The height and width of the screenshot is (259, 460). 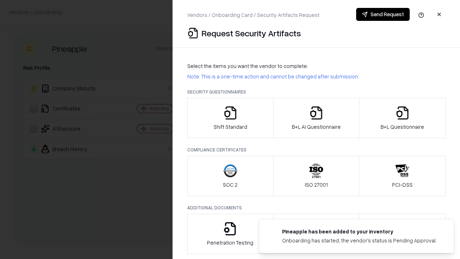 What do you see at coordinates (316, 66) in the screenshot?
I see `p: Select the items you want the vendor to complete:` at bounding box center [316, 66].